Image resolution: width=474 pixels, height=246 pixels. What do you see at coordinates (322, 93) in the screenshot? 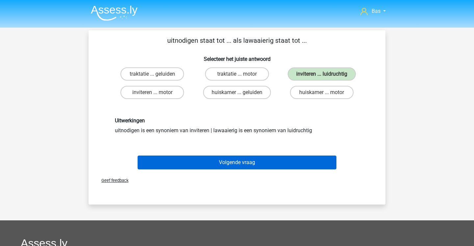
I see `label: huiskamer ... motor` at bounding box center [322, 93].